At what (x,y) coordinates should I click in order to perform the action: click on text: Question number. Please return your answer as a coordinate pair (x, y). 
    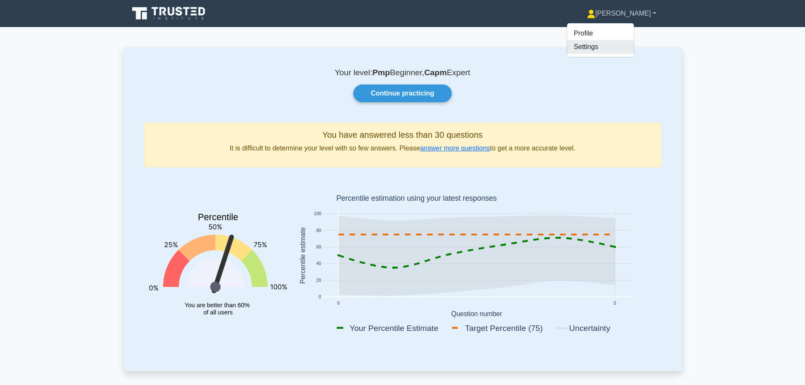
    Looking at the image, I should click on (476, 314).